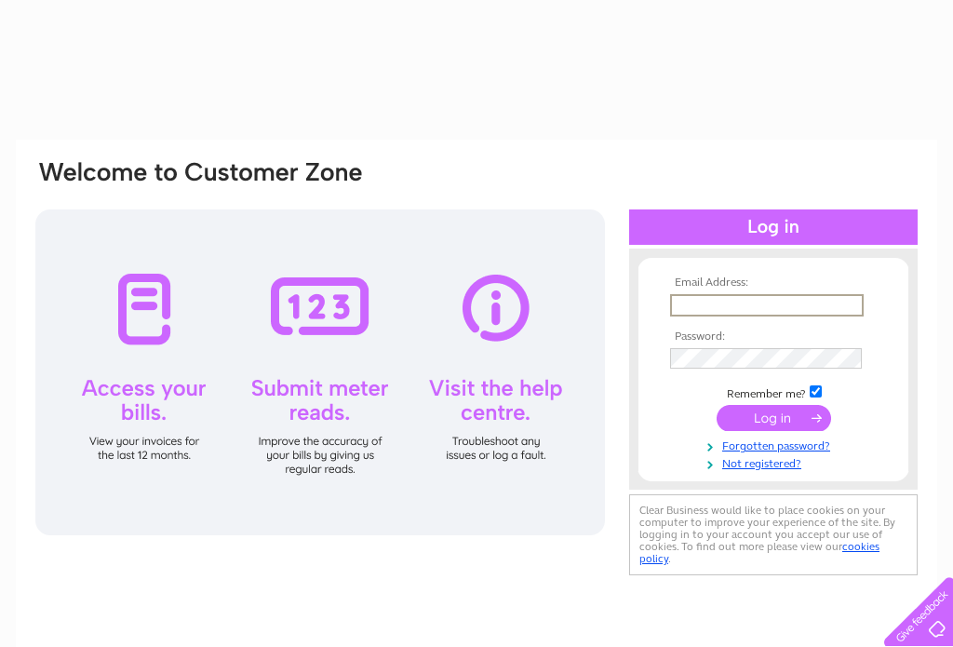 The image size is (953, 647). I want to click on a: Not registered?, so click(776, 462).